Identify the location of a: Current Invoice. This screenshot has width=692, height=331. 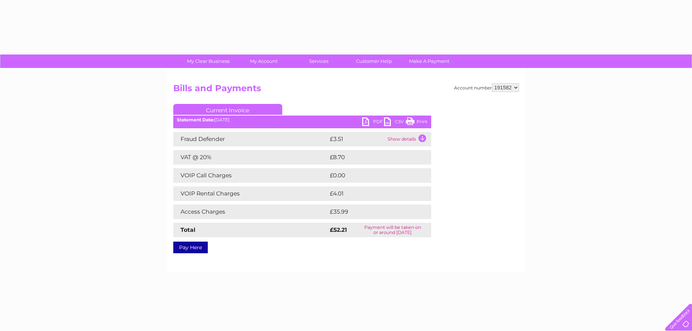
(228, 109).